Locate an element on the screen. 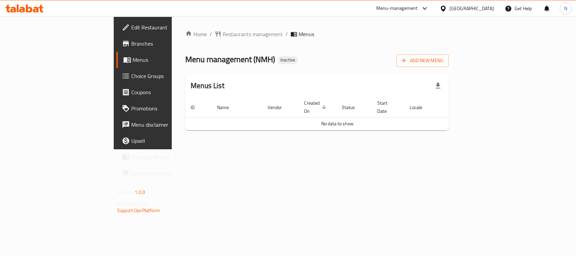  div: Menu-management is located at coordinates (397, 8).